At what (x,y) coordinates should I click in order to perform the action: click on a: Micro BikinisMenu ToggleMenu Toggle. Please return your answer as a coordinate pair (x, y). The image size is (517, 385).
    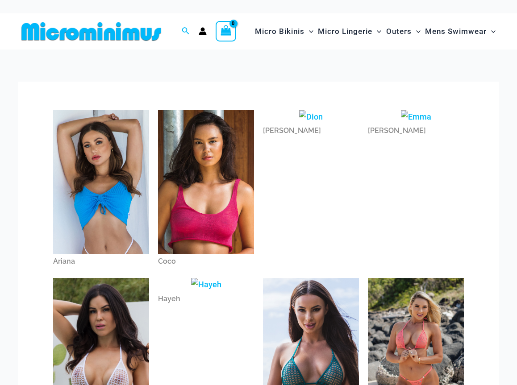
    Looking at the image, I should click on (284, 31).